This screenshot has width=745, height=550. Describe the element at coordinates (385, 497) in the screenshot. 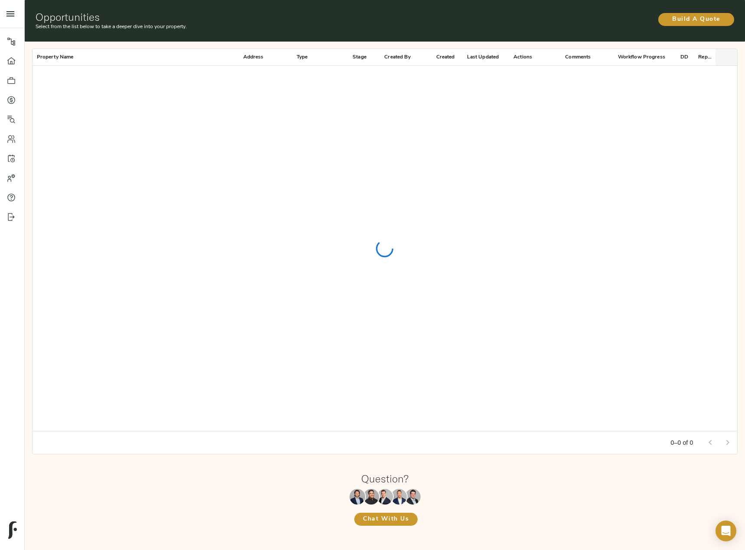

I see `img: Zach Frizzera` at that location.